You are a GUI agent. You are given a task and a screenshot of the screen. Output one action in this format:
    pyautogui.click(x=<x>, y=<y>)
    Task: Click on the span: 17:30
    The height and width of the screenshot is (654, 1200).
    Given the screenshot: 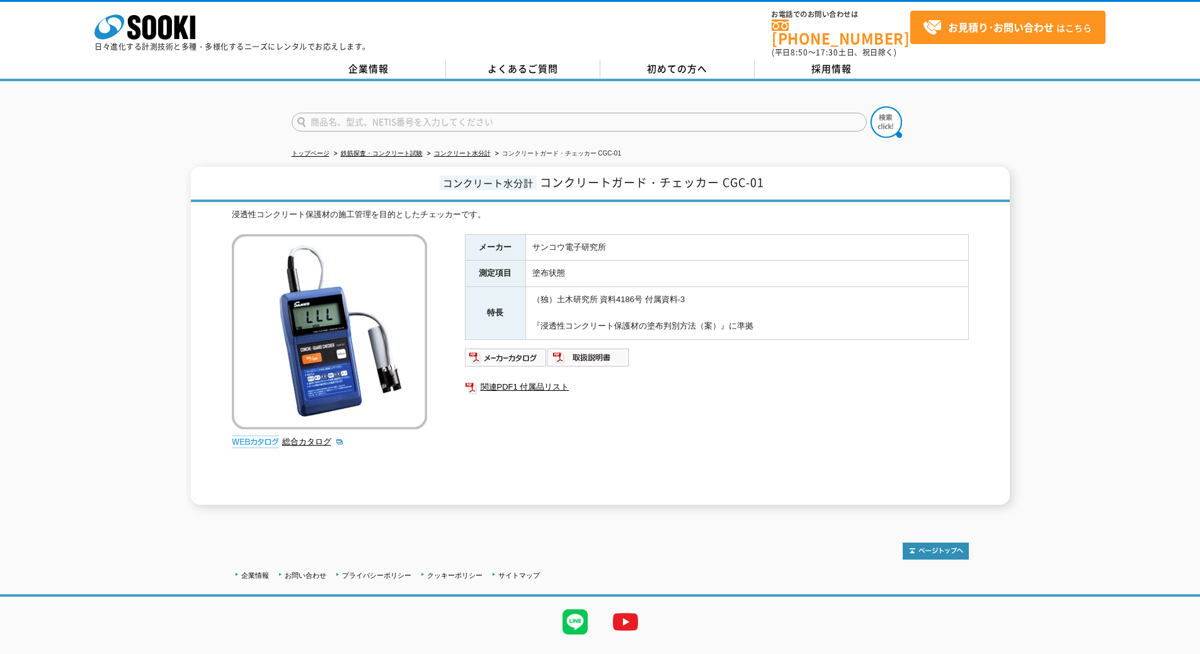 What is the action you would take?
    pyautogui.click(x=827, y=52)
    